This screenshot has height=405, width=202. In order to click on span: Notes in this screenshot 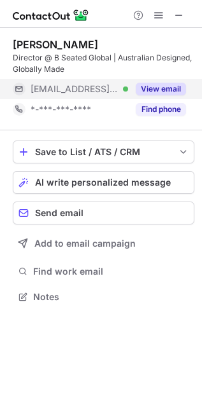, I will do `click(111, 297)`.